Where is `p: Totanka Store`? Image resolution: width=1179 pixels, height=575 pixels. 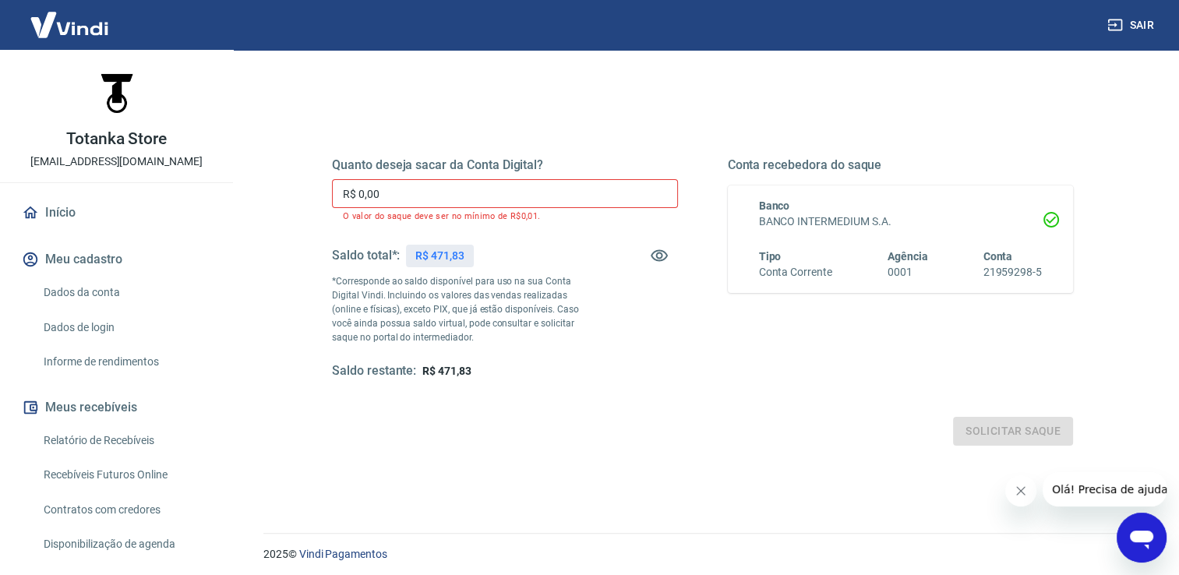
p: Totanka Store is located at coordinates (116, 139).